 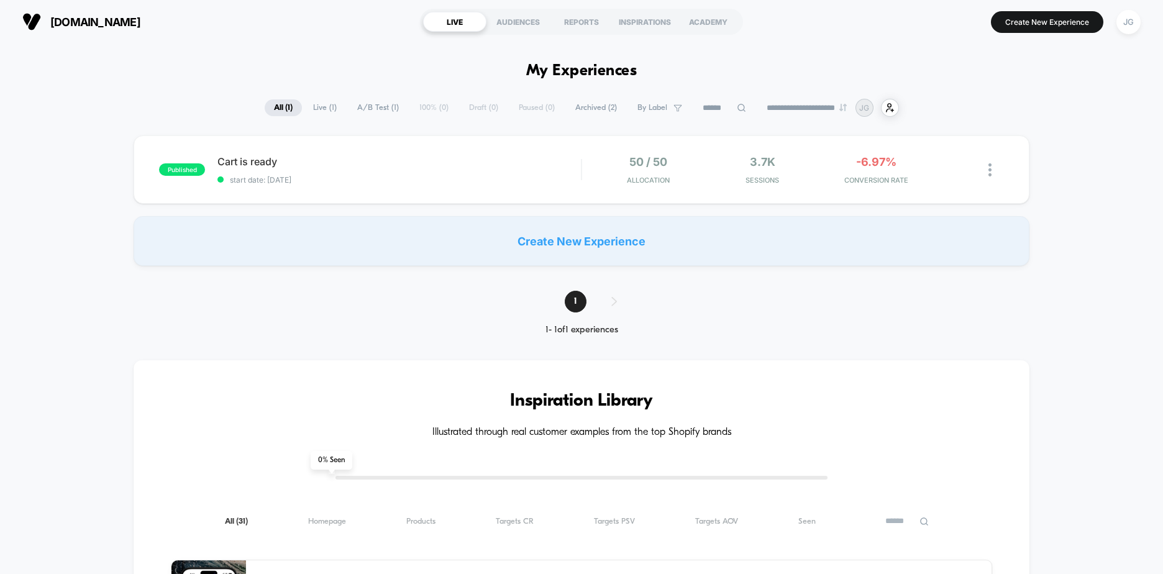 I want to click on div: ACADEMY, so click(x=708, y=22).